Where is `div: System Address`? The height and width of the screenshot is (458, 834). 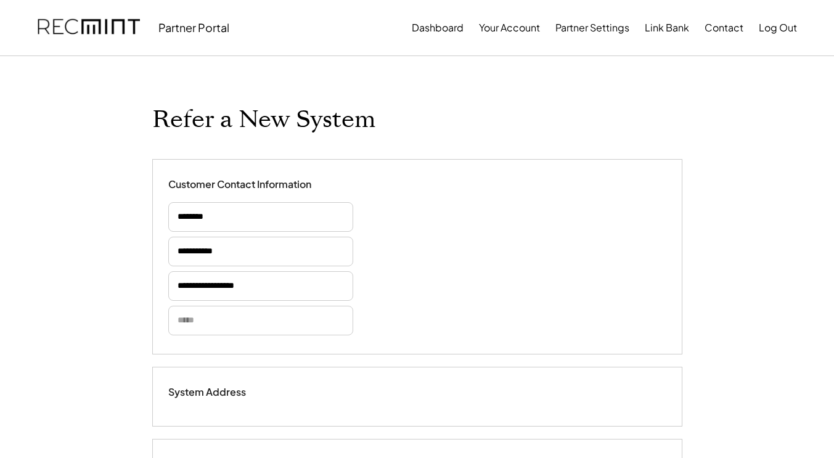
div: System Address is located at coordinates (230, 392).